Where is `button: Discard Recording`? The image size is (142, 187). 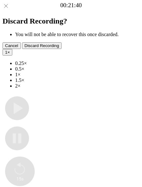 button: Discard Recording is located at coordinates (42, 46).